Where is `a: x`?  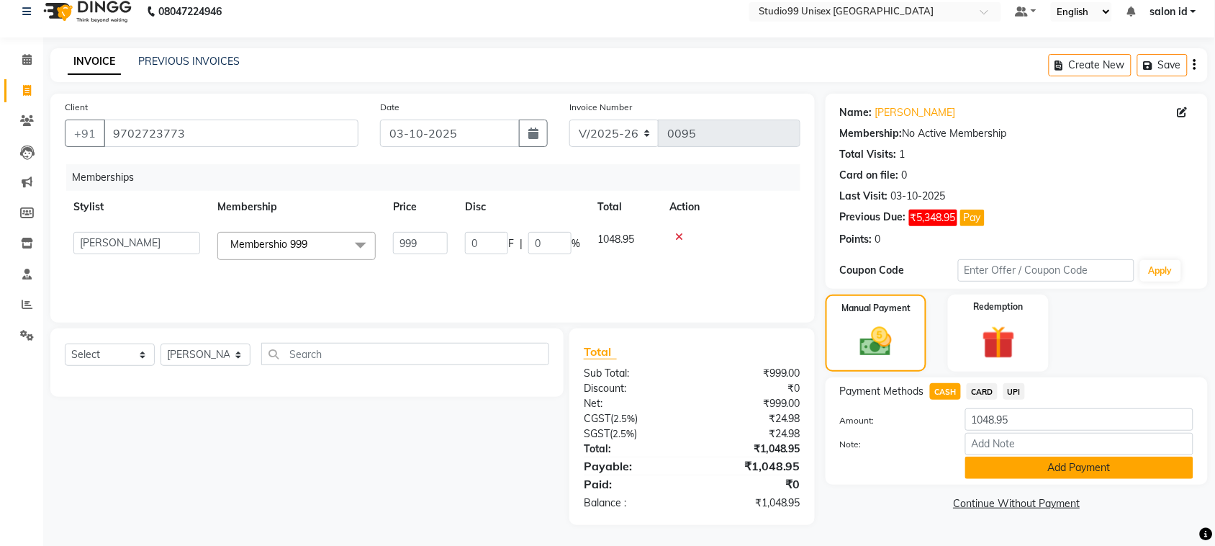 a: x is located at coordinates (310, 244).